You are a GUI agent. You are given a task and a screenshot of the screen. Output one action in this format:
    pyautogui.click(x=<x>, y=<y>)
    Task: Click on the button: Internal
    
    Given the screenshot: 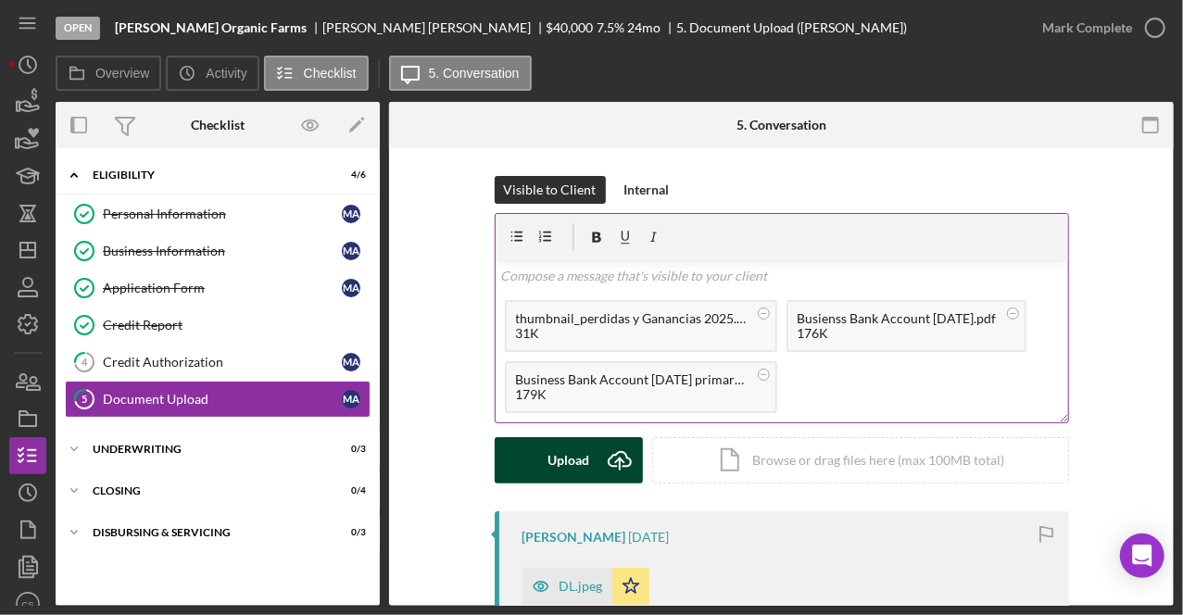 What is the action you would take?
    pyautogui.click(x=647, y=190)
    